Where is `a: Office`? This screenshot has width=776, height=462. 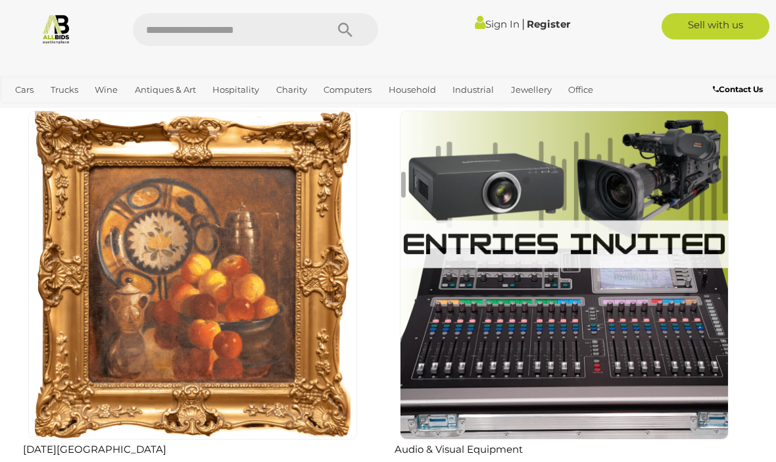
a: Office is located at coordinates (581, 89).